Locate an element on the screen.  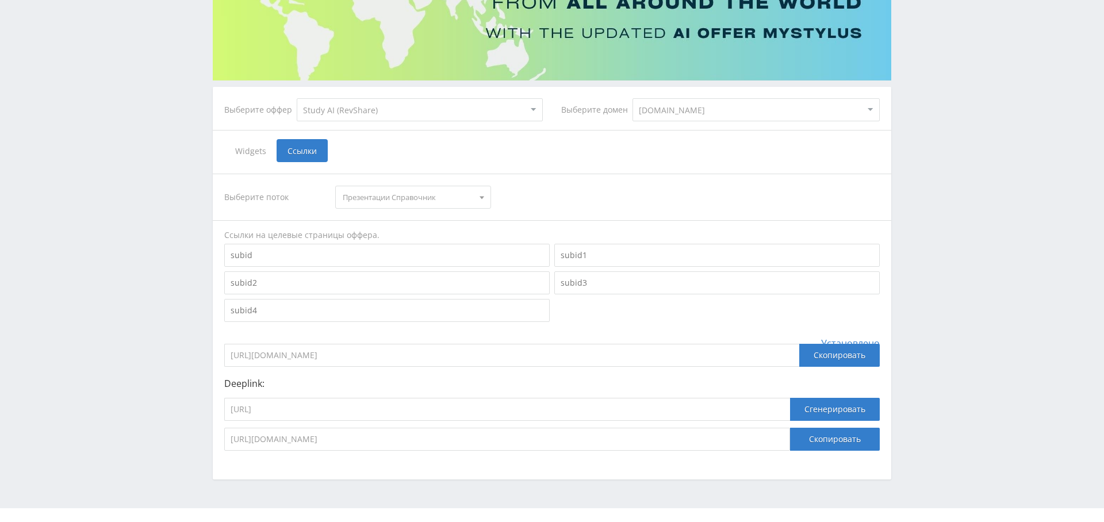
span: Установлено is located at coordinates (851, 343).